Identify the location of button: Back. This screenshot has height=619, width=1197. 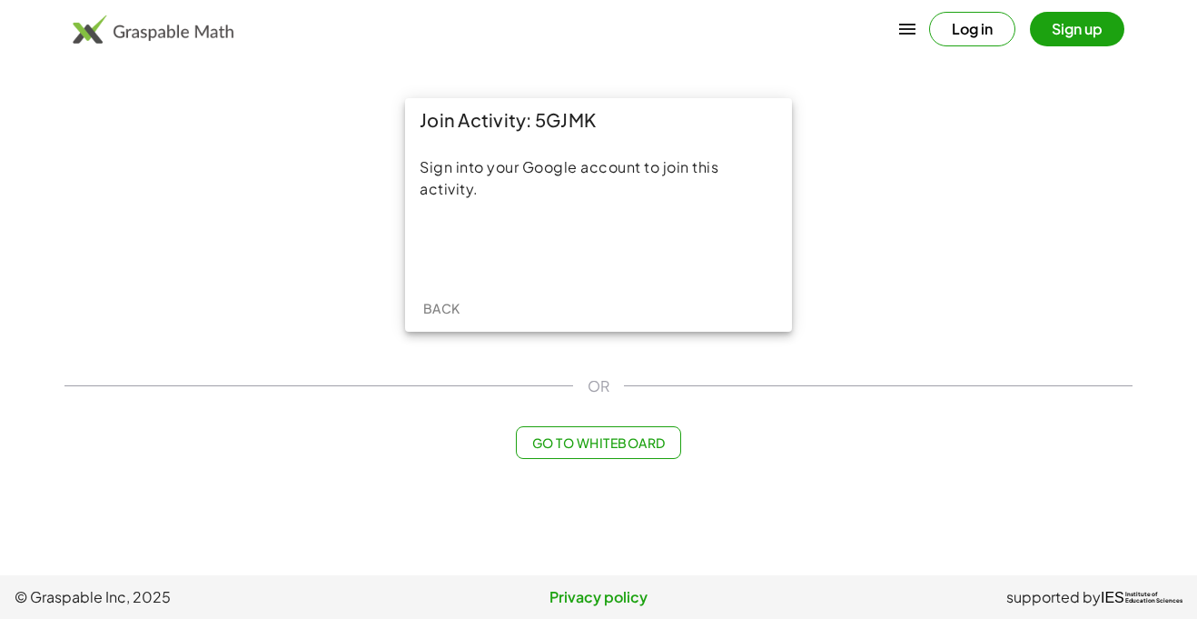
(442, 308).